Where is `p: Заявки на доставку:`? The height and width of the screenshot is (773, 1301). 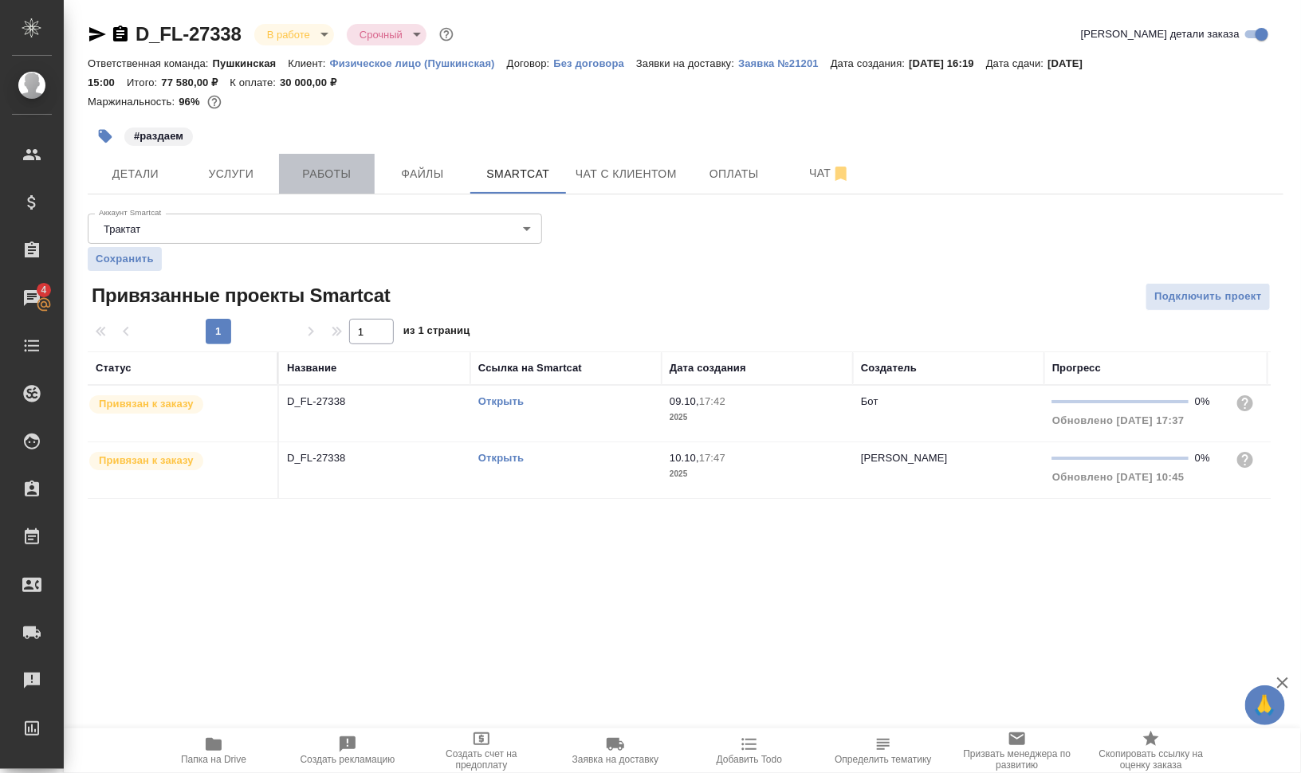
p: Заявки на доставку: is located at coordinates (687, 63).